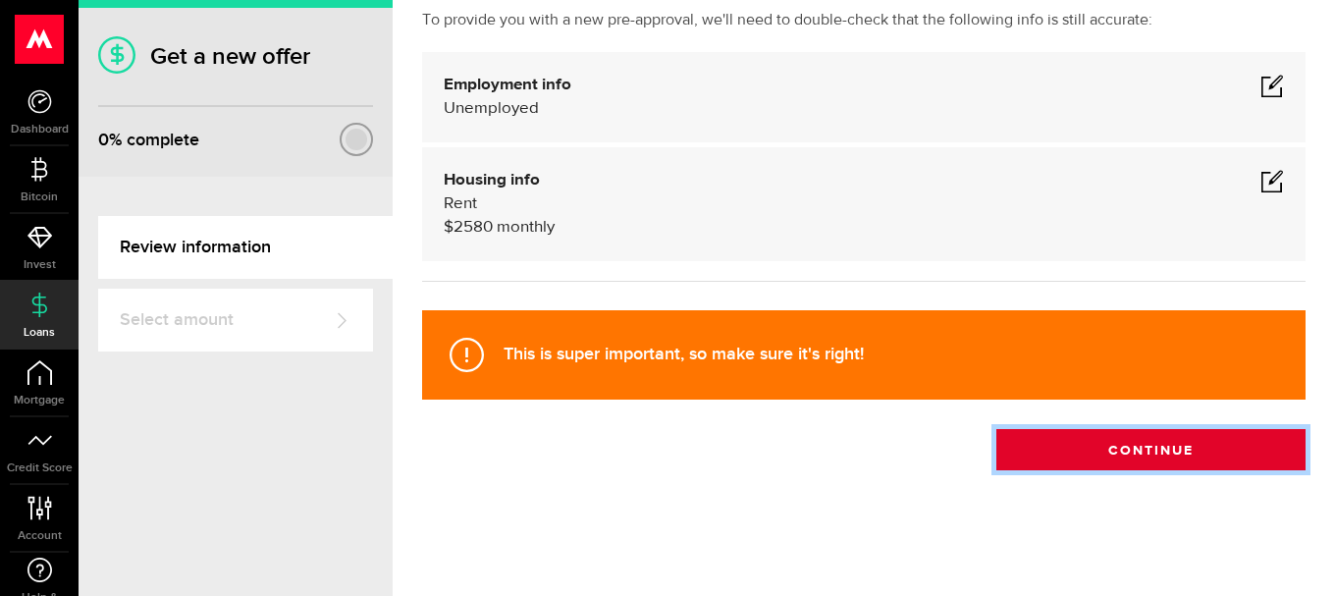 The width and height of the screenshot is (1335, 596). Describe the element at coordinates (148, 140) in the screenshot. I see `div: % complete` at that location.